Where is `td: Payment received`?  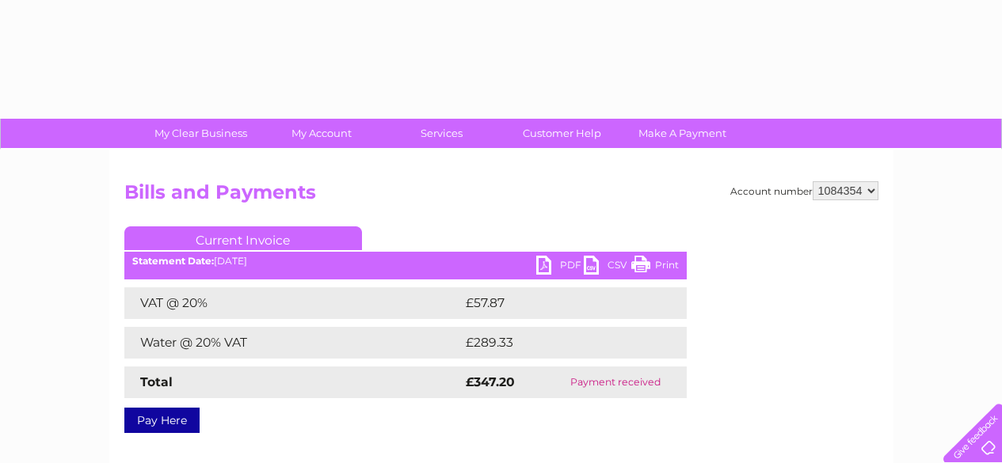 td: Payment received is located at coordinates (616, 383).